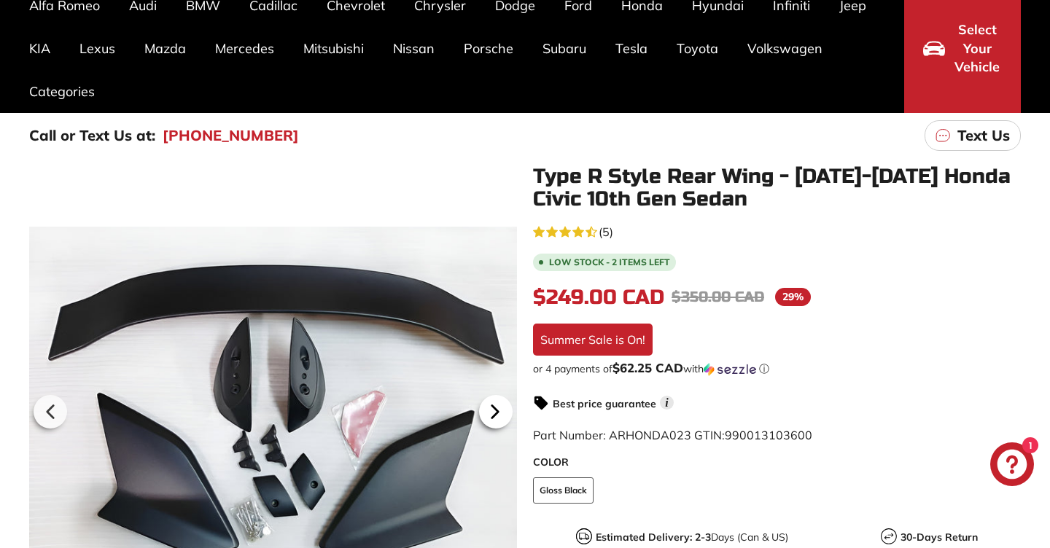  I want to click on span: i, so click(667, 403).